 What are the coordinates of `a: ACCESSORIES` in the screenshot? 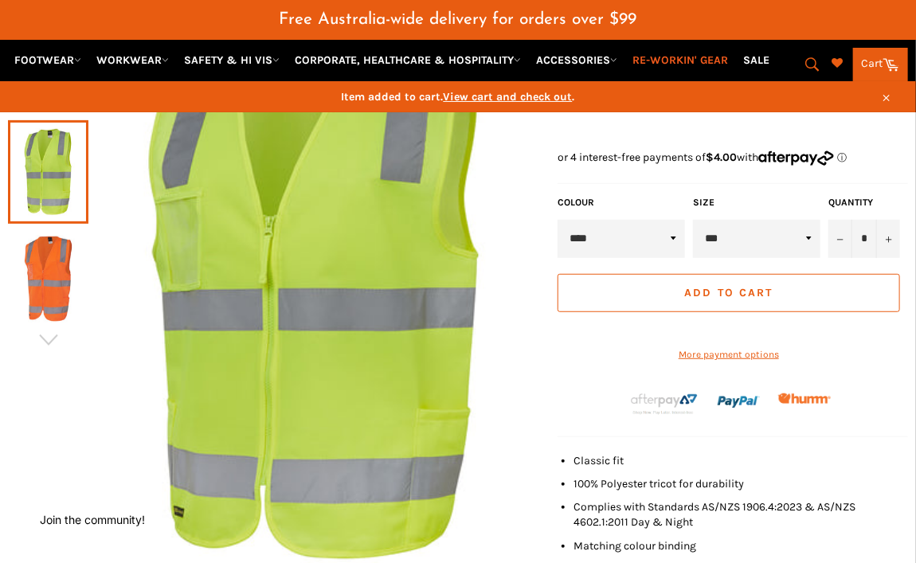 It's located at (577, 60).